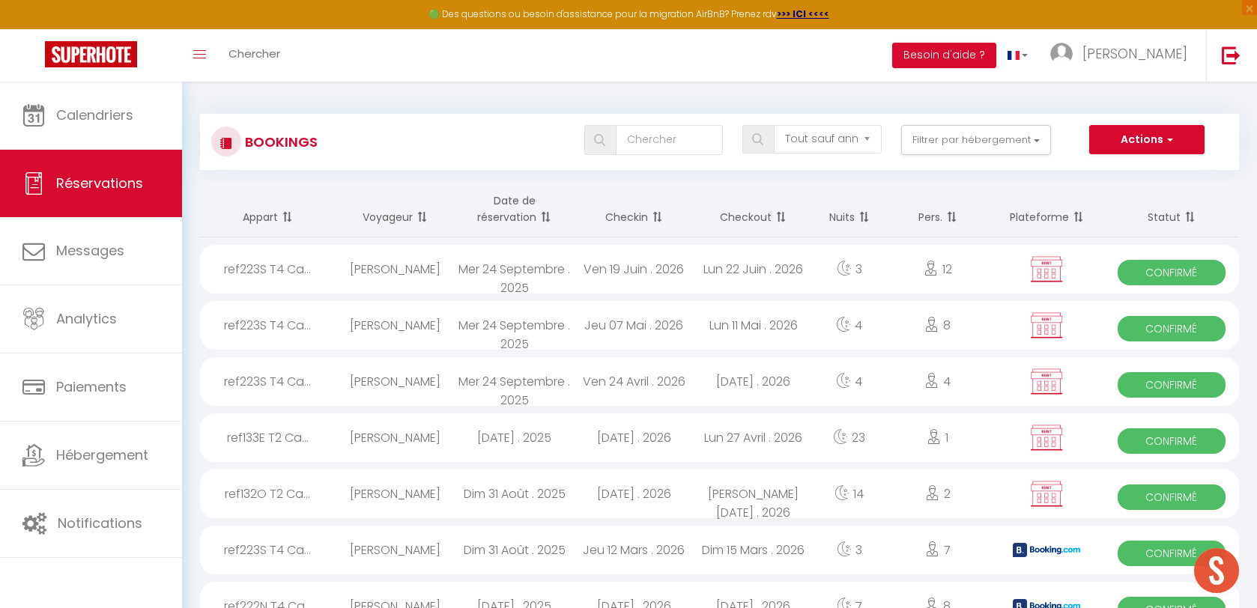  Describe the element at coordinates (267, 209) in the screenshot. I see `th: Sort by rentals` at that location.